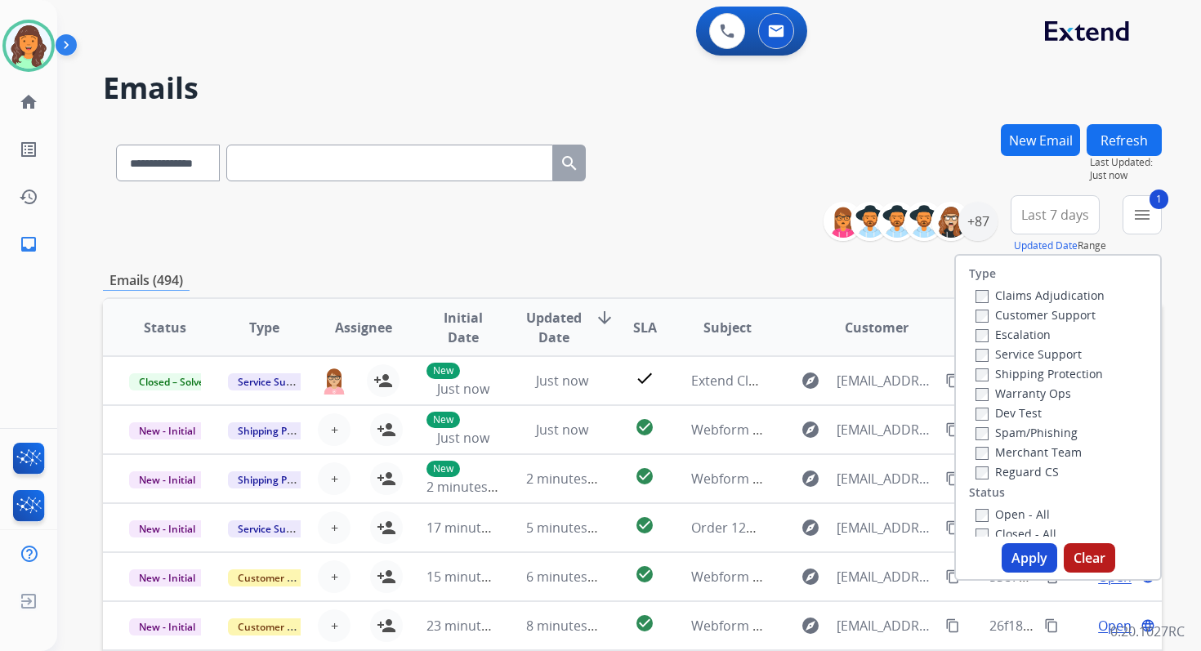 Image resolution: width=1201 pixels, height=651 pixels. Describe the element at coordinates (146, 280) in the screenshot. I see `p: Emails (494)` at that location.